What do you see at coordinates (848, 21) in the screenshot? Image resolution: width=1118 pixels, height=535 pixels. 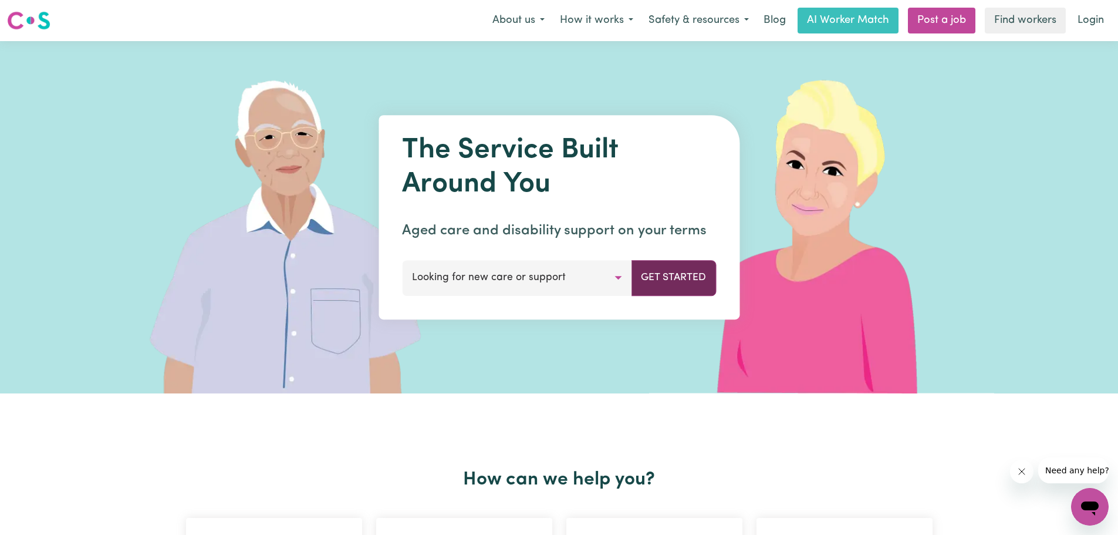 I see `a: AI Worker Match` at bounding box center [848, 21].